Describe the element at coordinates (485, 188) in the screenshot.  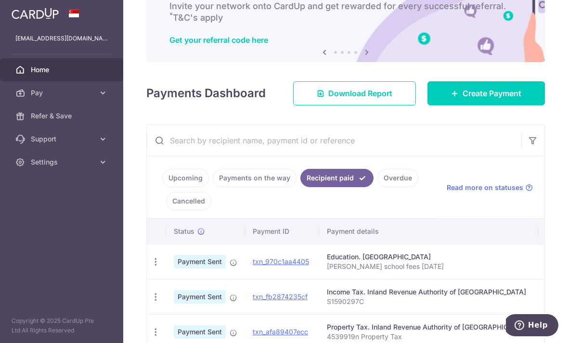
I see `span: Read more on statuses` at that location.